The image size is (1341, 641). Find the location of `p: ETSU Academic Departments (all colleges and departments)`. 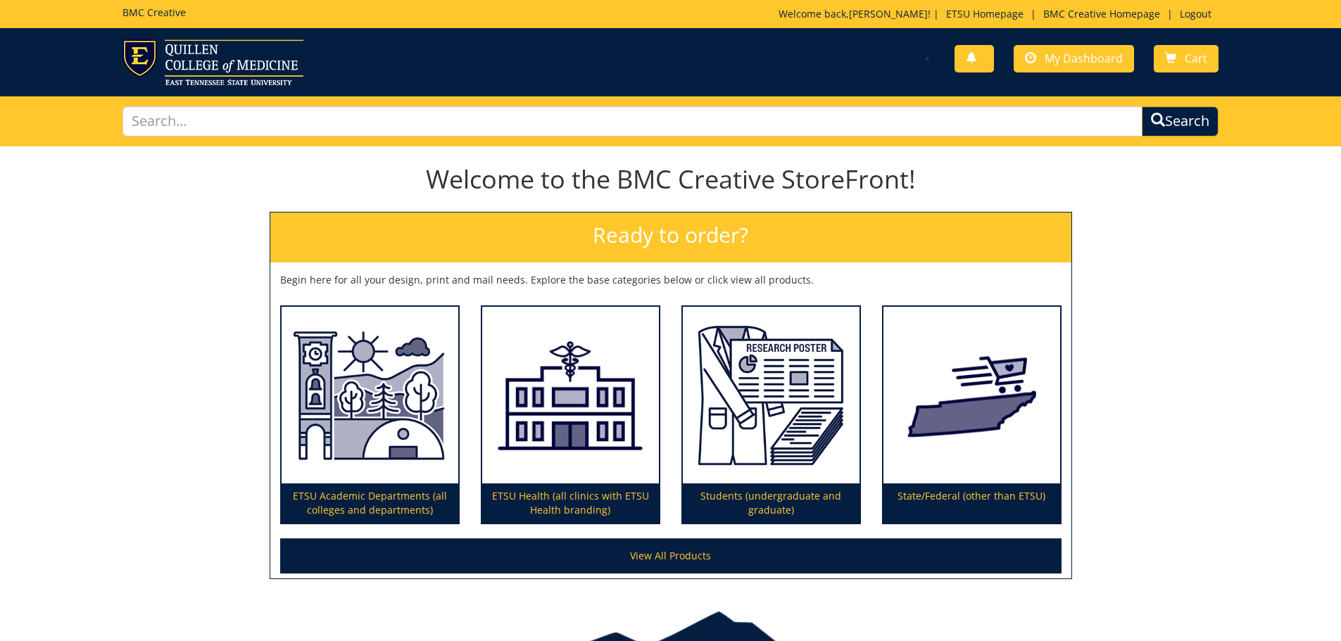

p: ETSU Academic Departments (all colleges and departments) is located at coordinates (369, 503).